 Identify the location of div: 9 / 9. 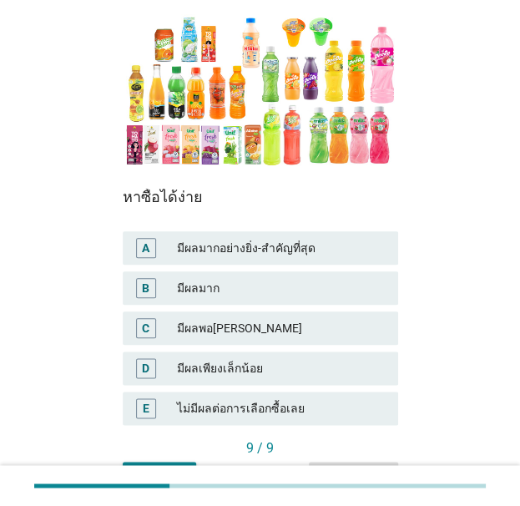
(260, 448).